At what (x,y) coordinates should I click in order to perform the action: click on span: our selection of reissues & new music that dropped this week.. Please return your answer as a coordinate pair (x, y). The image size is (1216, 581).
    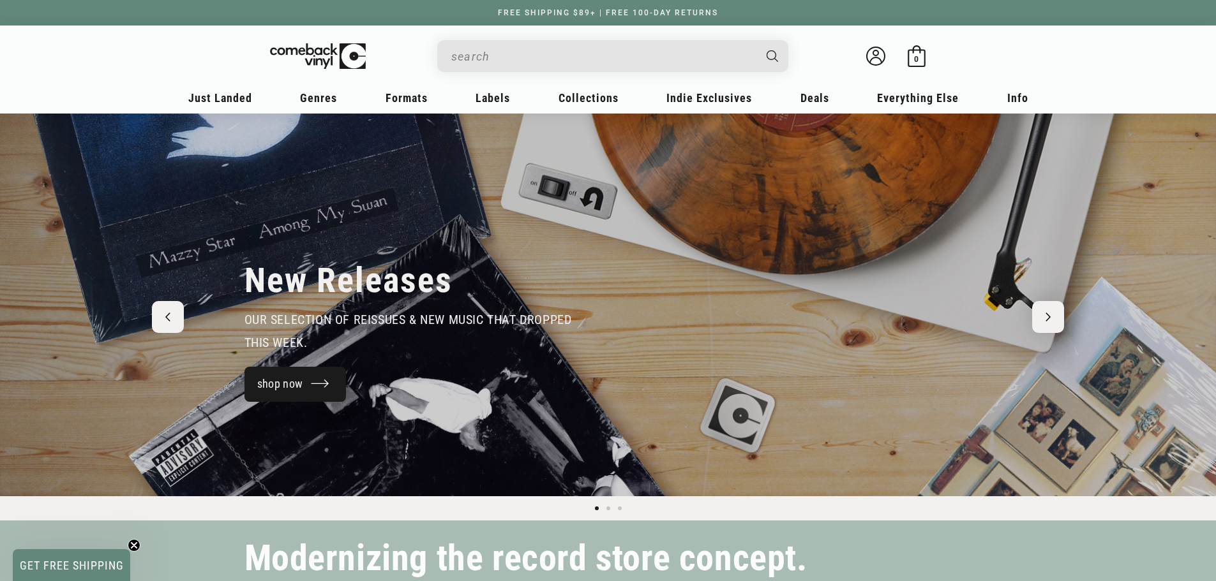
    Looking at the image, I should click on (408, 331).